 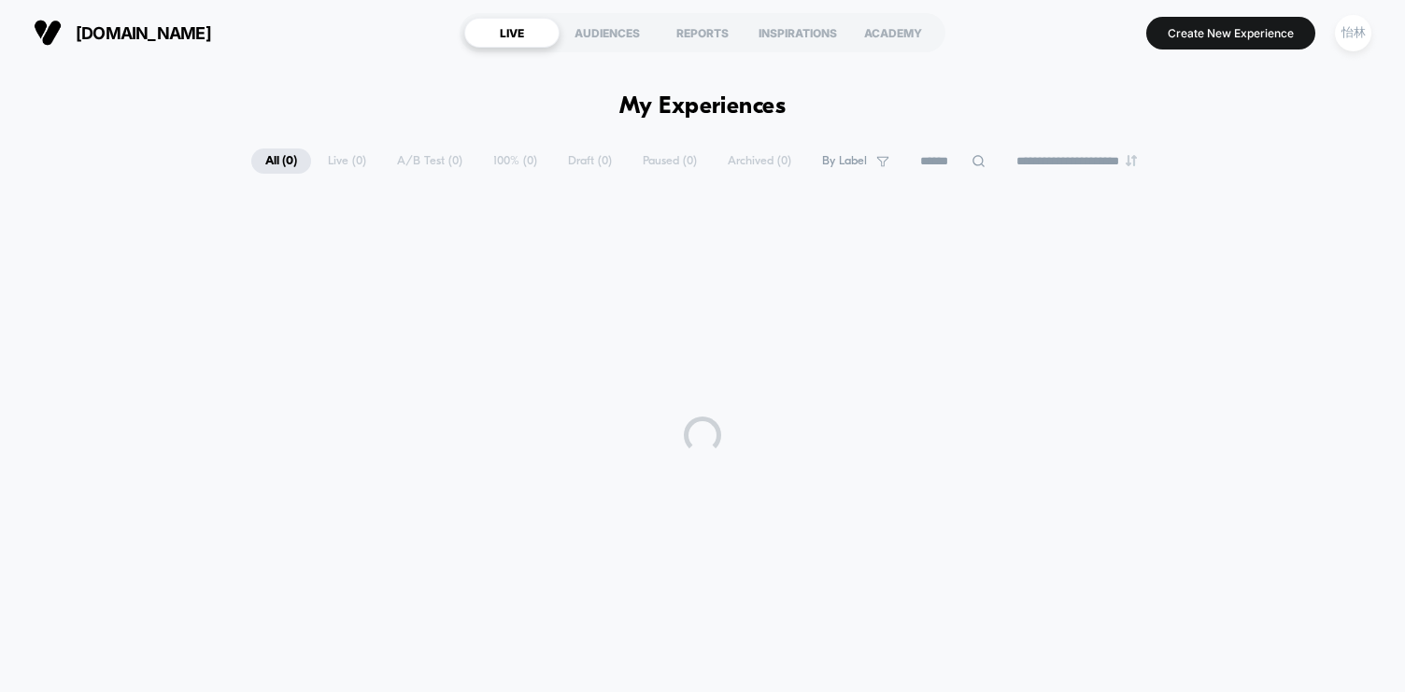 What do you see at coordinates (798, 33) in the screenshot?
I see `div: INSPIRATIONS` at bounding box center [798, 33].